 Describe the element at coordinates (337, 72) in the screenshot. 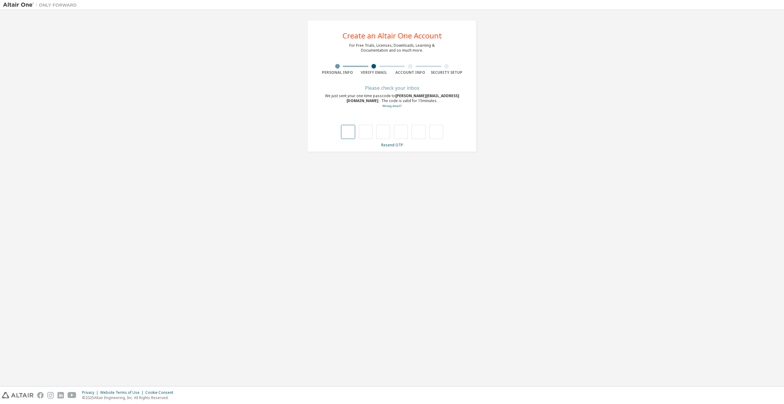

I see `div: Personal Info` at that location.